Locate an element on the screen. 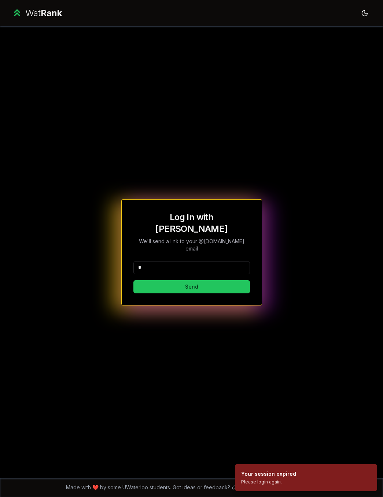 The width and height of the screenshot is (383, 497). span: Rank is located at coordinates (51, 13).